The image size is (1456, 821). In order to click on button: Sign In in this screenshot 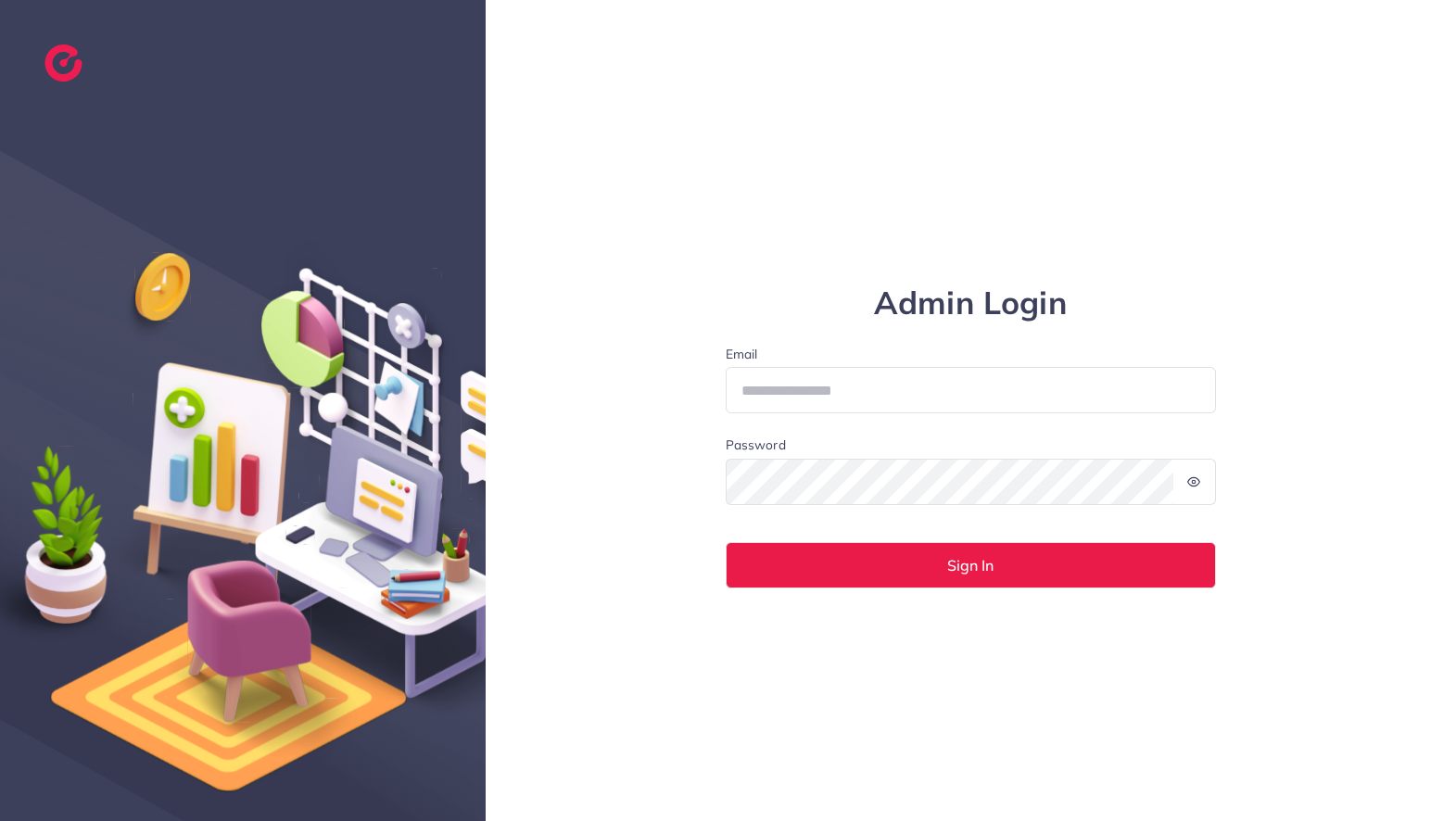, I will do `click(971, 566)`.